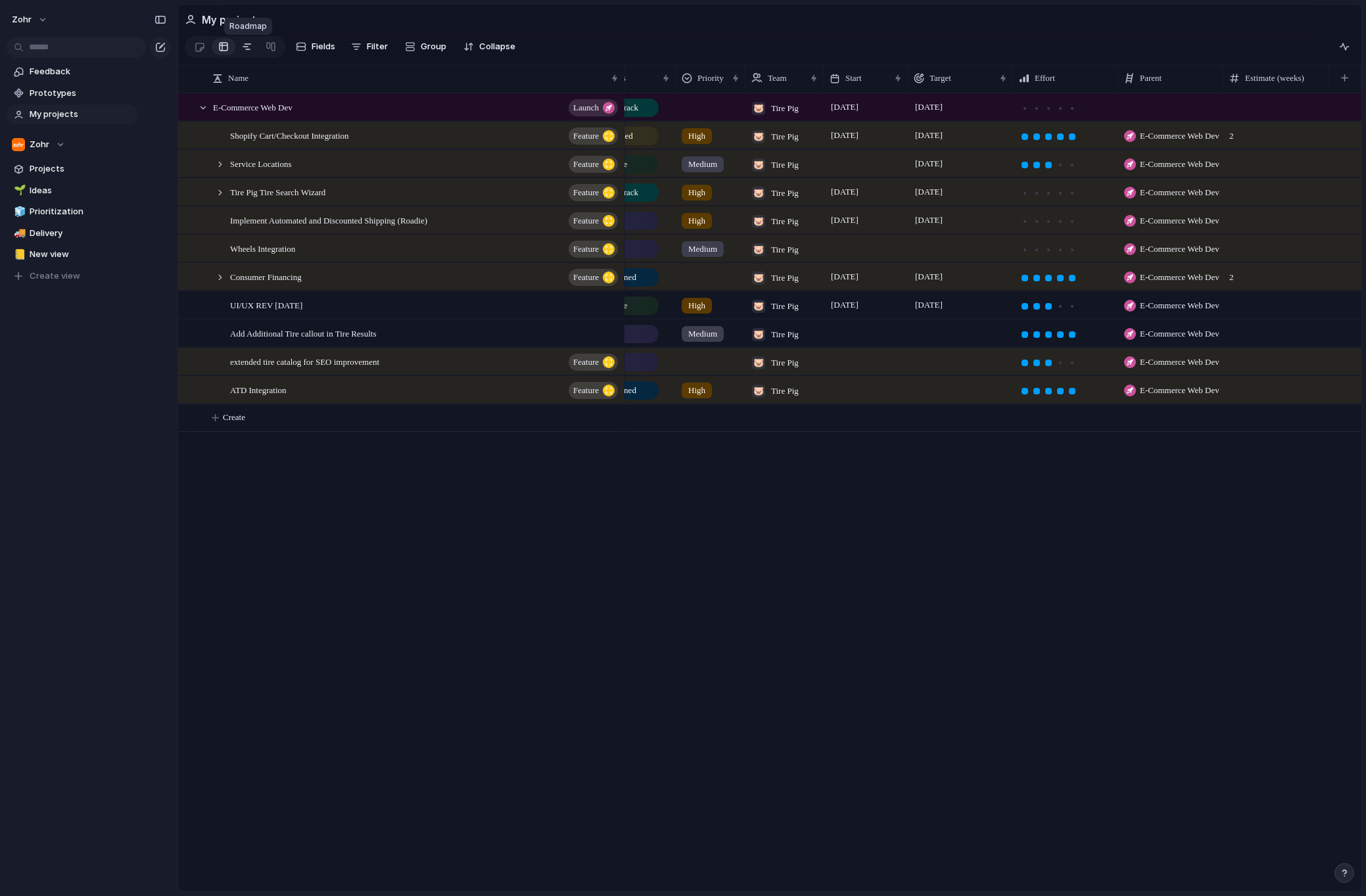 This screenshot has width=1366, height=896. I want to click on span: Feedback, so click(82, 71).